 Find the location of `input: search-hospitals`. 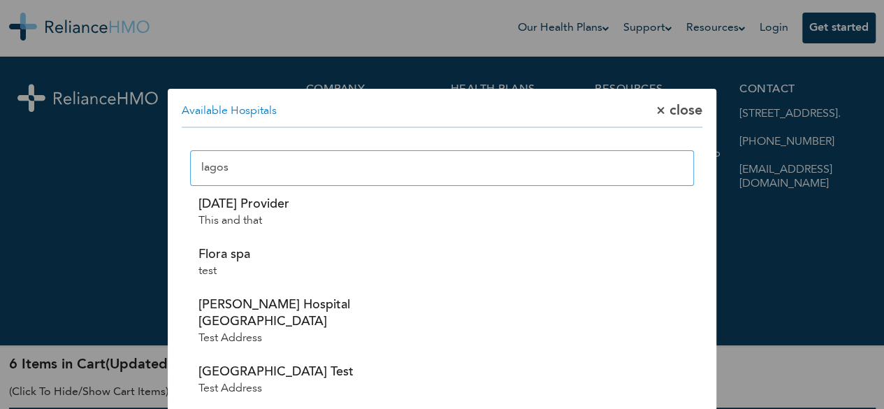

input: search-hospitals is located at coordinates (442, 168).